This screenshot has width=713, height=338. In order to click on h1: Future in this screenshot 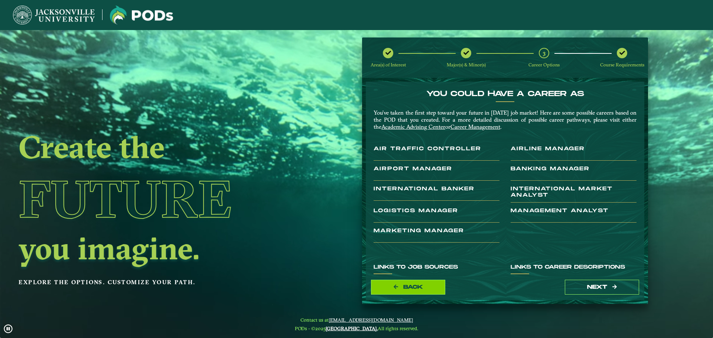, I will do `click(161, 199)`.